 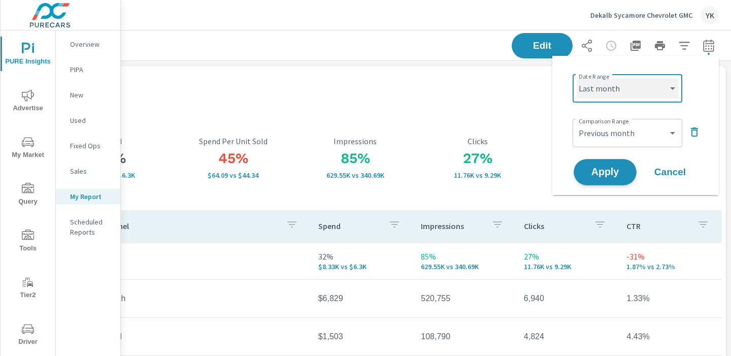 What do you see at coordinates (91, 95) in the screenshot?
I see `p: New` at bounding box center [91, 95].